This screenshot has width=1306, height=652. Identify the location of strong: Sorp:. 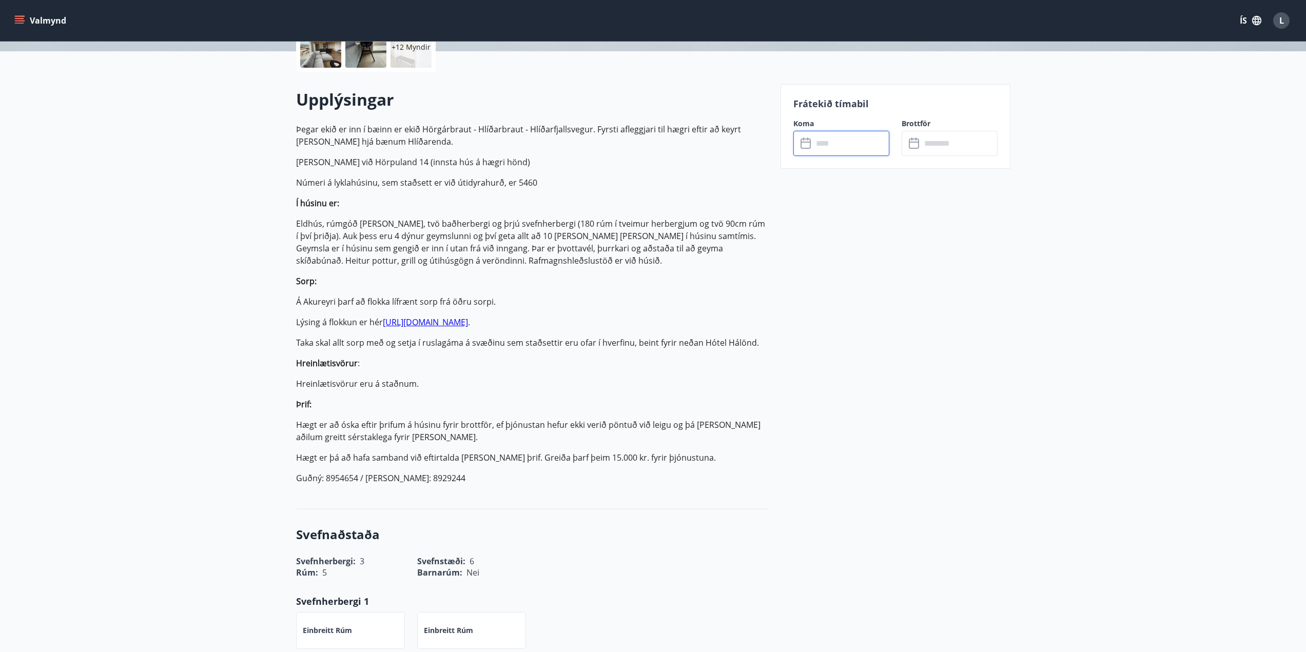
(306, 281).